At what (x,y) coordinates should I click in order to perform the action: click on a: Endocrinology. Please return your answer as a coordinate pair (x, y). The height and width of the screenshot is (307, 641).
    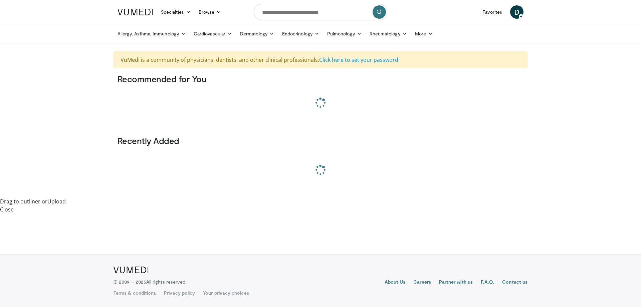
    Looking at the image, I should click on (301, 34).